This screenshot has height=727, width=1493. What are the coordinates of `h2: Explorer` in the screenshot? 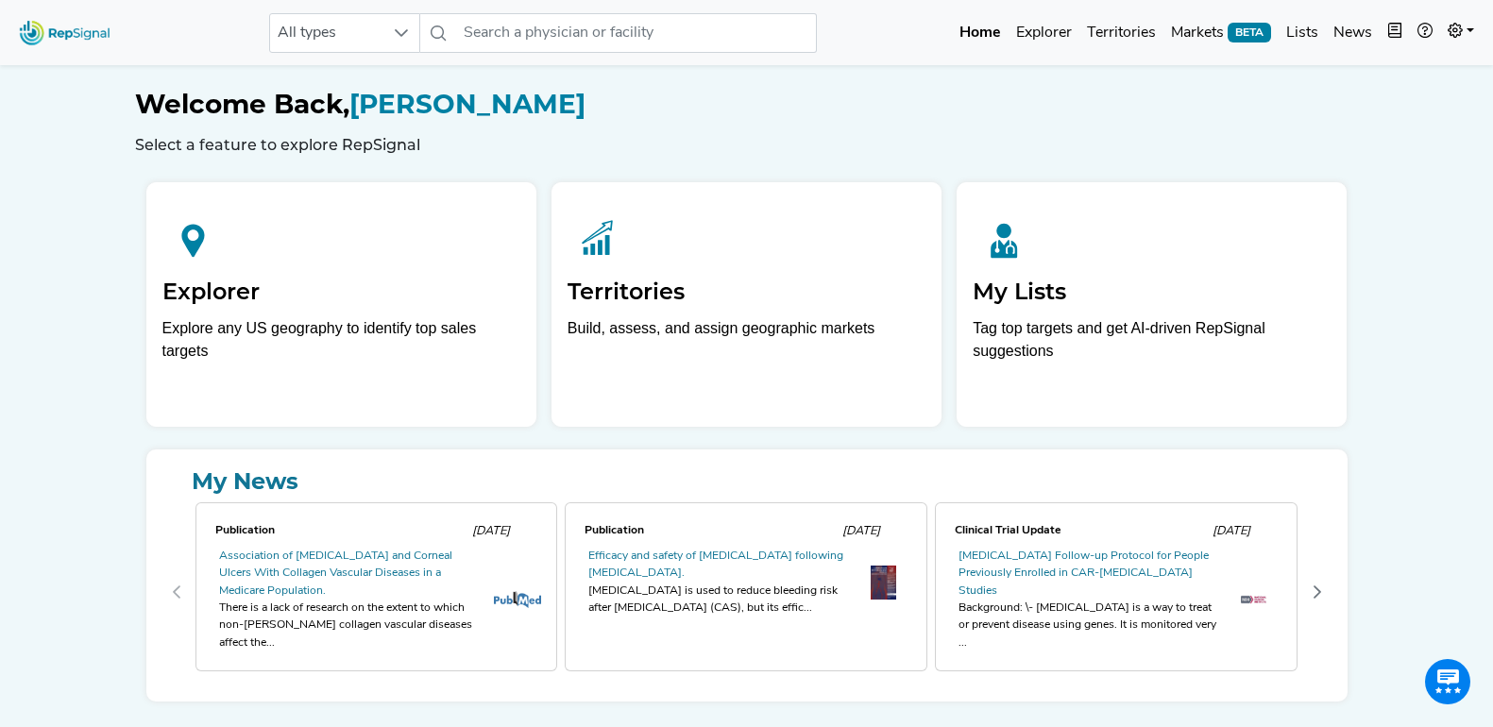 It's located at (341, 292).